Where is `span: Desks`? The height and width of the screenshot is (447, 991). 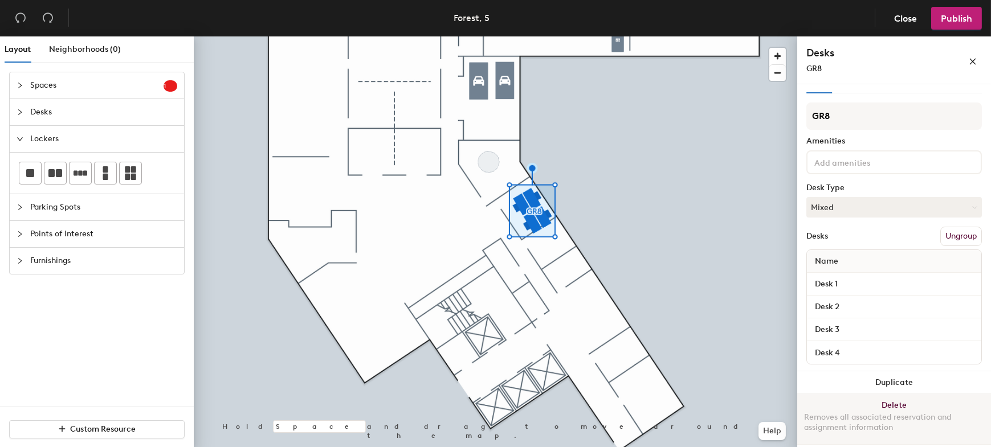 span: Desks is located at coordinates (104, 112).